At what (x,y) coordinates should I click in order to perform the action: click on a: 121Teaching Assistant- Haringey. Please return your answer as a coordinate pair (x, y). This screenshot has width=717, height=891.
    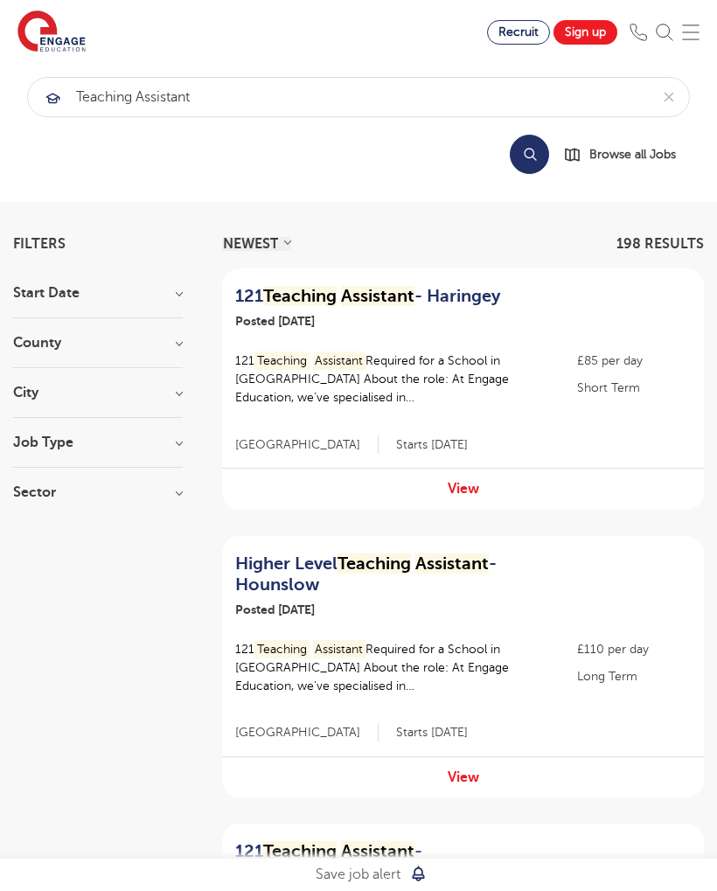
    Looking at the image, I should click on (394, 296).